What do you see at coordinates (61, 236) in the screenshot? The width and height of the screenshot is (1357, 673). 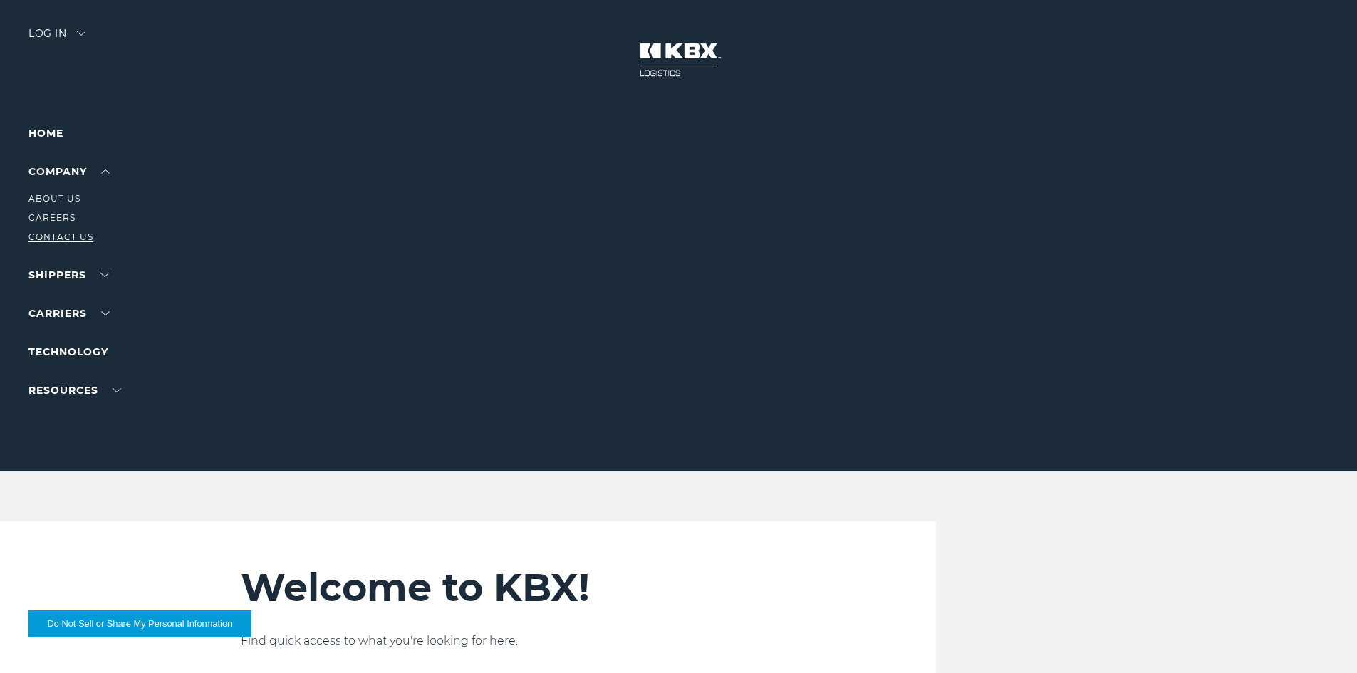 I see `a: Contact Us` at bounding box center [61, 236].